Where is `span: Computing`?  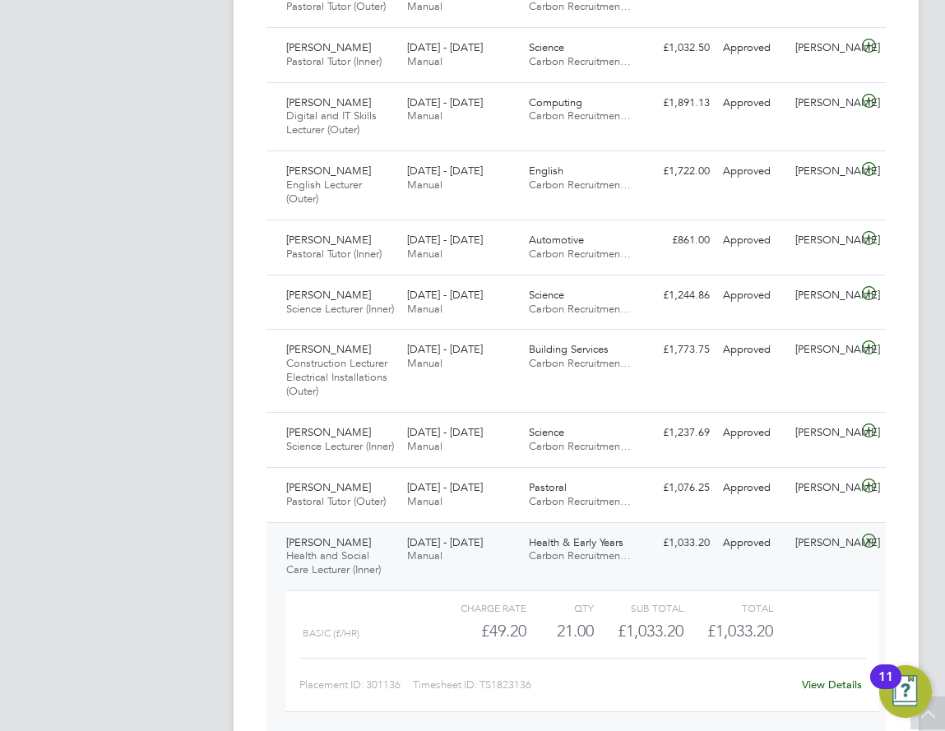 span: Computing is located at coordinates (555, 102).